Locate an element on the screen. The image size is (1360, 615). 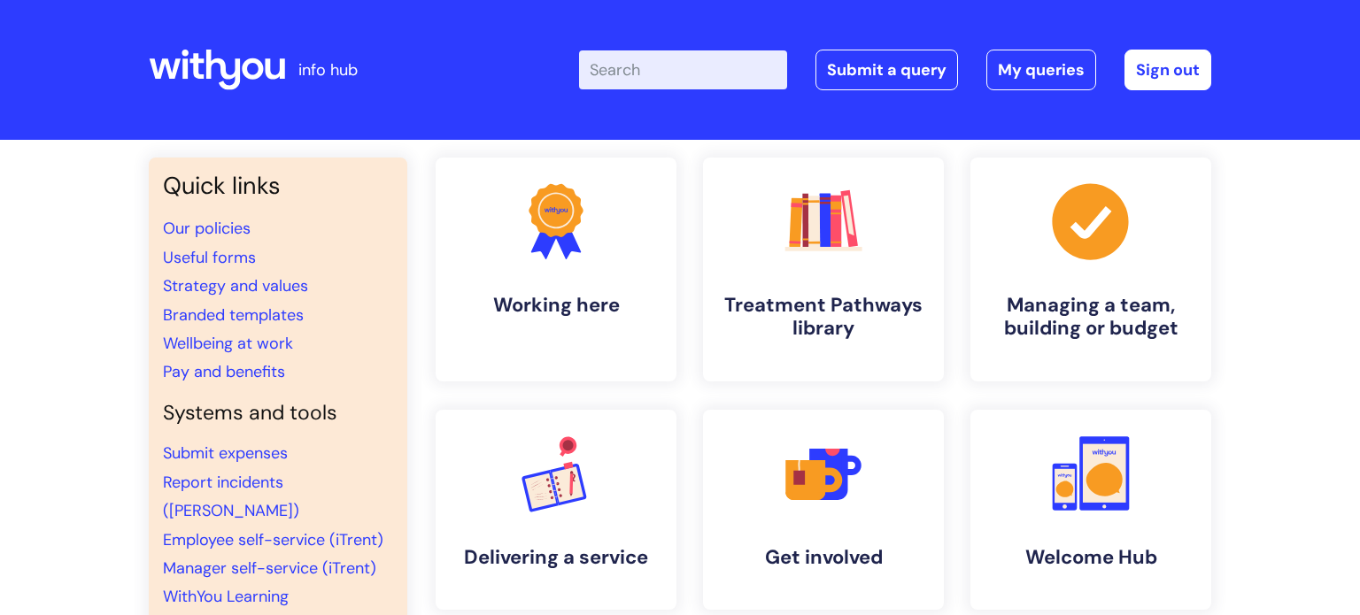
a: Managing a team, building or budget is located at coordinates (1091, 269).